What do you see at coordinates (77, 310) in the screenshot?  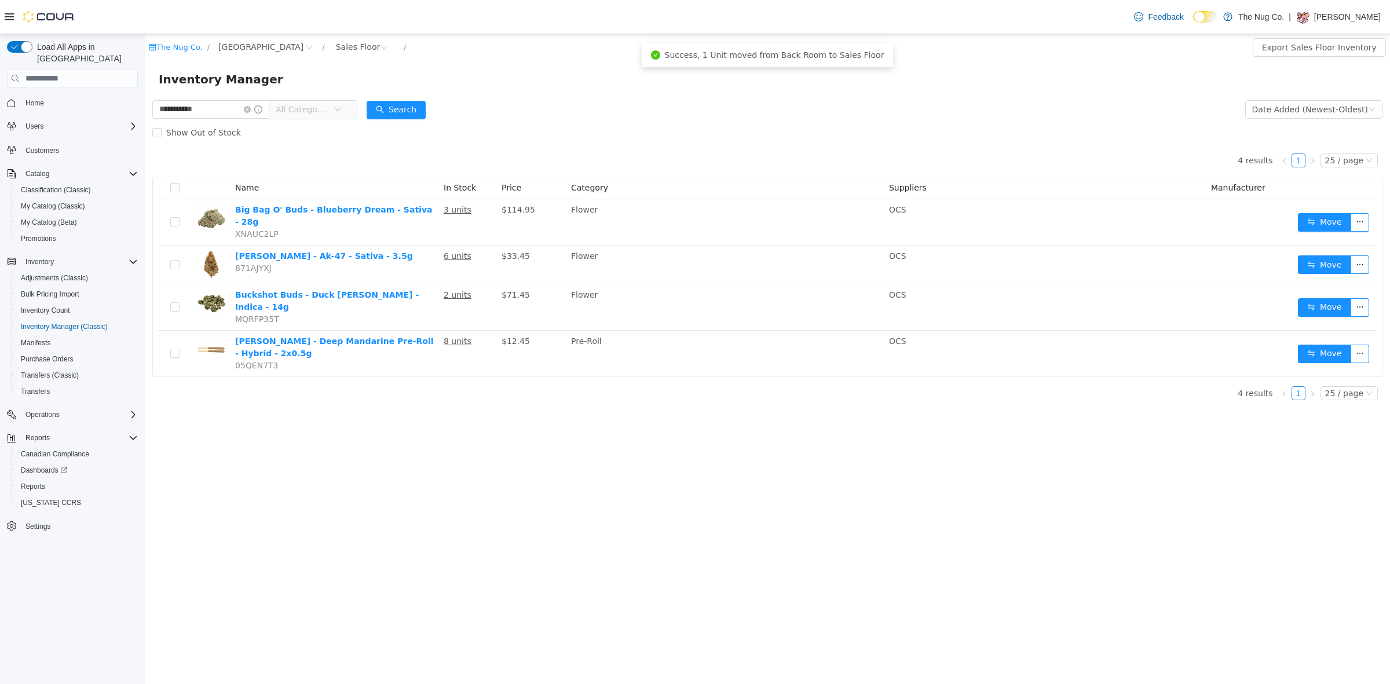 I see `span: Inventory Count` at bounding box center [77, 310].